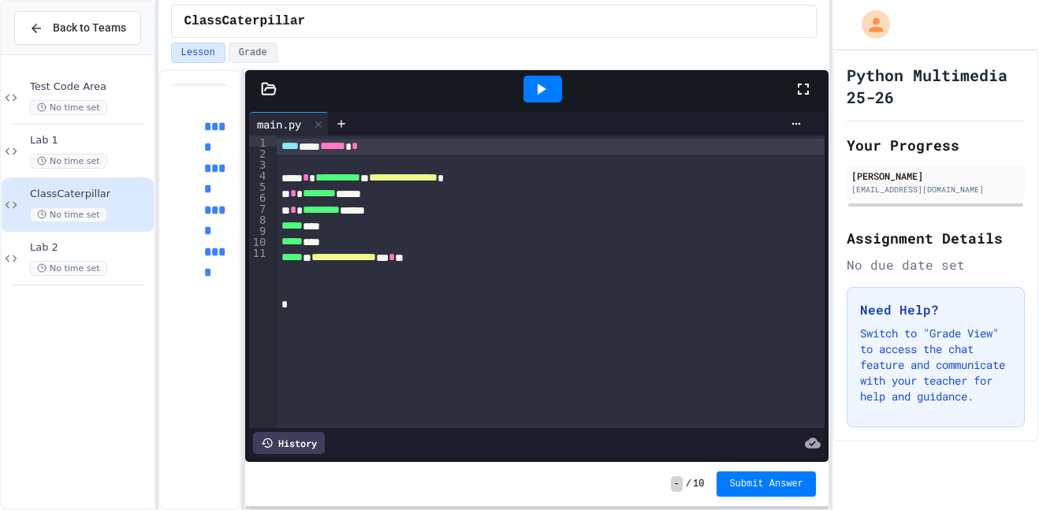  I want to click on div: 11, so click(259, 252).